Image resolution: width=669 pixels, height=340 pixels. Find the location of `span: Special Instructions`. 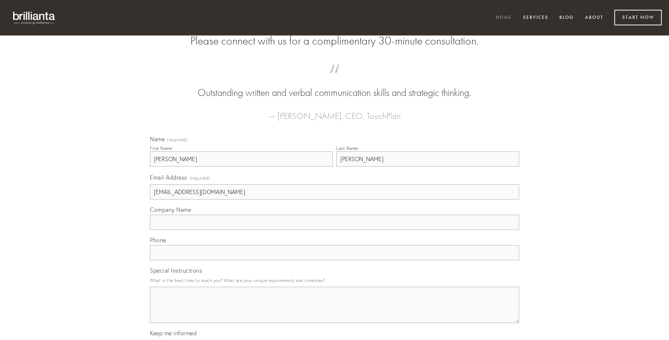

span: Special Instructions is located at coordinates (176, 270).